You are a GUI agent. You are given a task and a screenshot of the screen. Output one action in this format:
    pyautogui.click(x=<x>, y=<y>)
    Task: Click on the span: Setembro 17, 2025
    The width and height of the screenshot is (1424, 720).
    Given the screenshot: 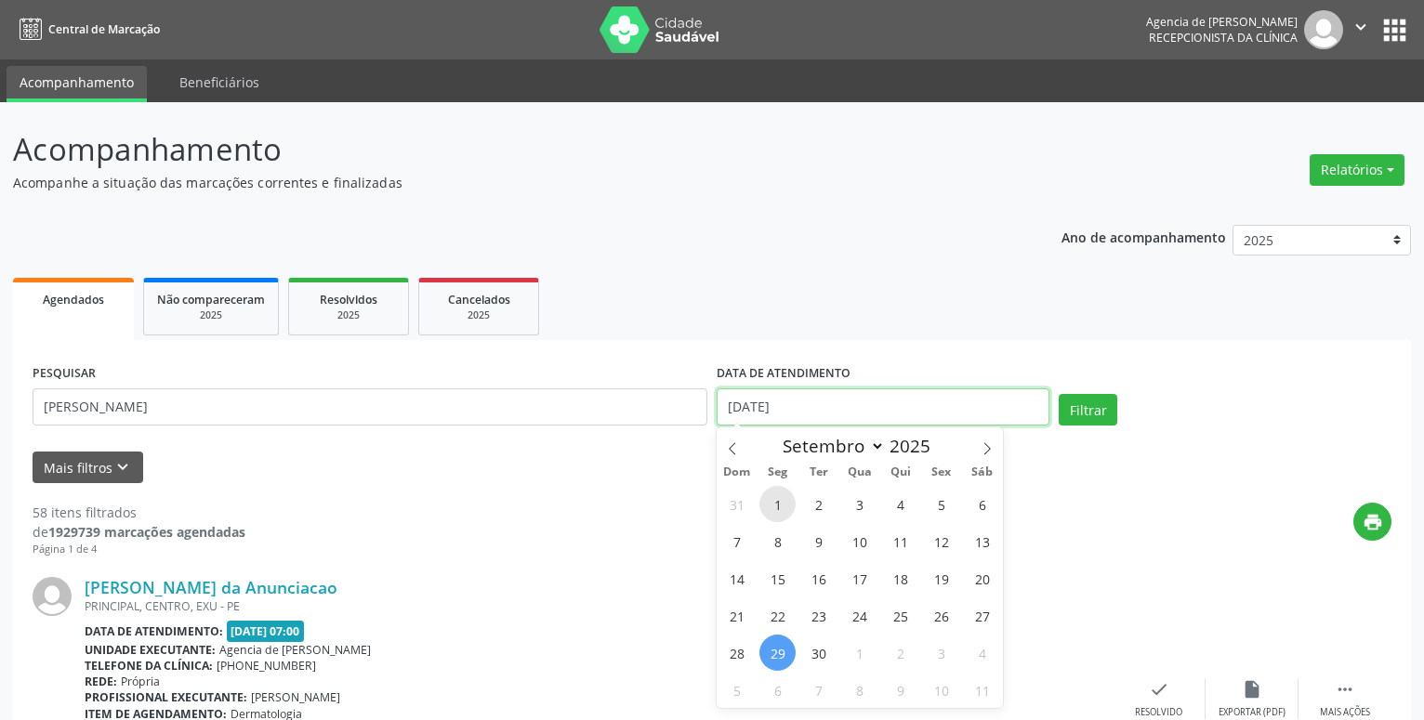 What is the action you would take?
    pyautogui.click(x=859, y=578)
    